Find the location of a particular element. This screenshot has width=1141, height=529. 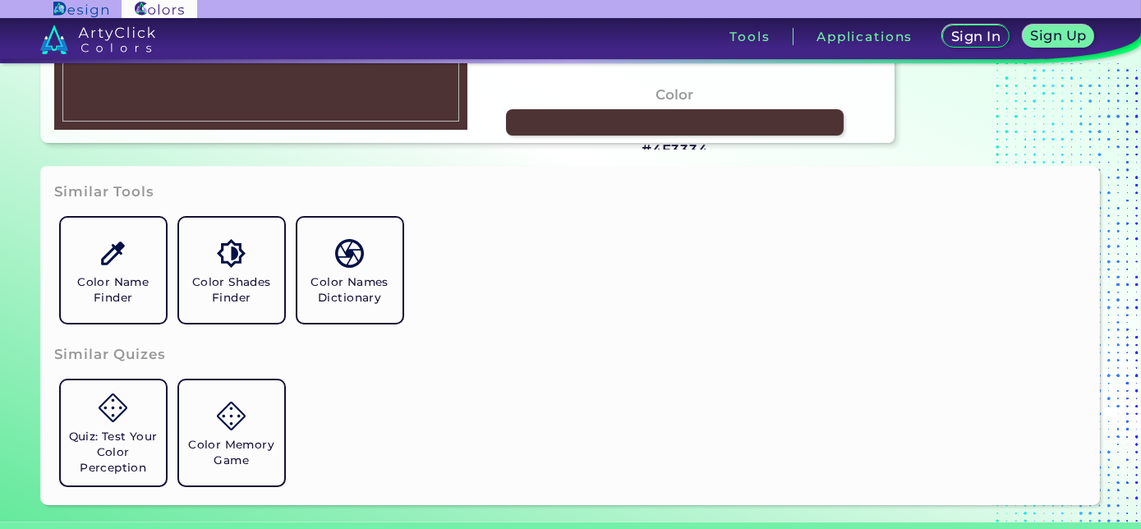

h5: Sign Up is located at coordinates (1059, 35).